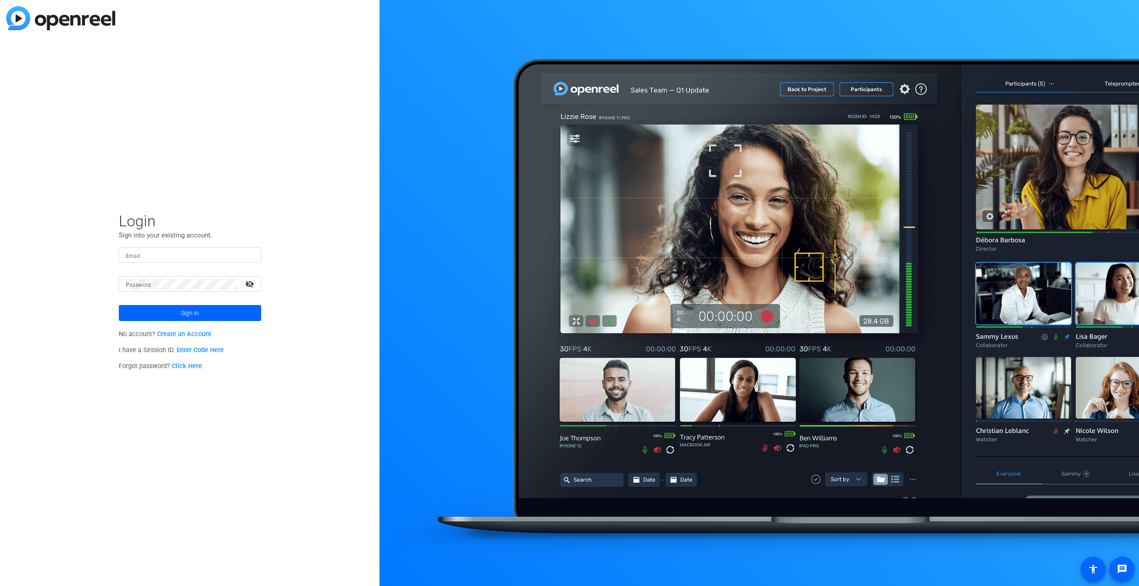  Describe the element at coordinates (171, 350) in the screenshot. I see `span: I have a Session ID.` at that location.